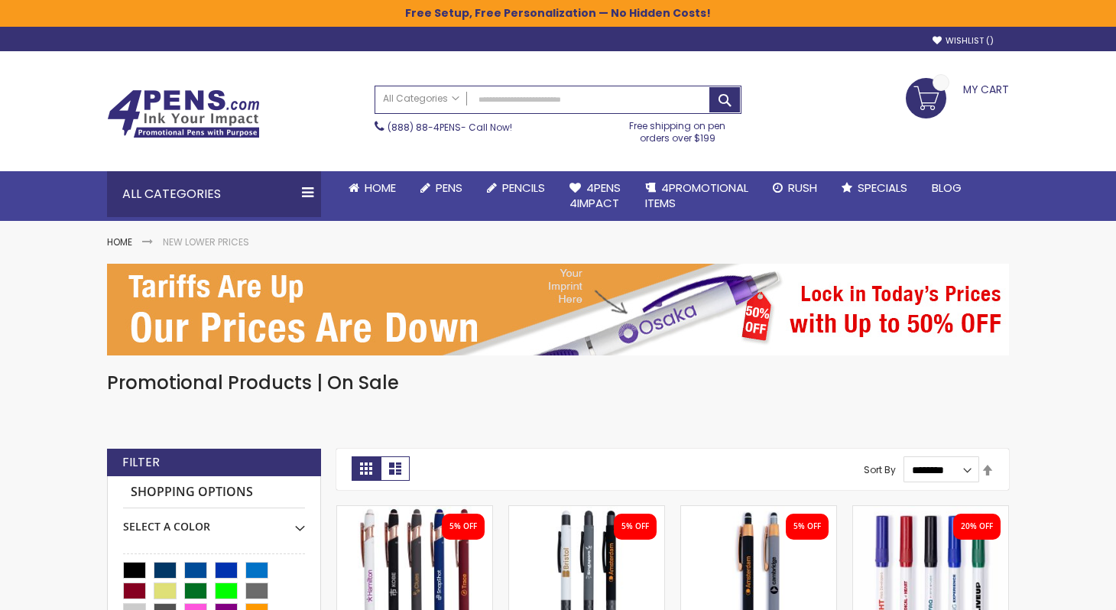  Describe the element at coordinates (696, 195) in the screenshot. I see `span: 4PROMOTIONAL ITEMS` at that location.